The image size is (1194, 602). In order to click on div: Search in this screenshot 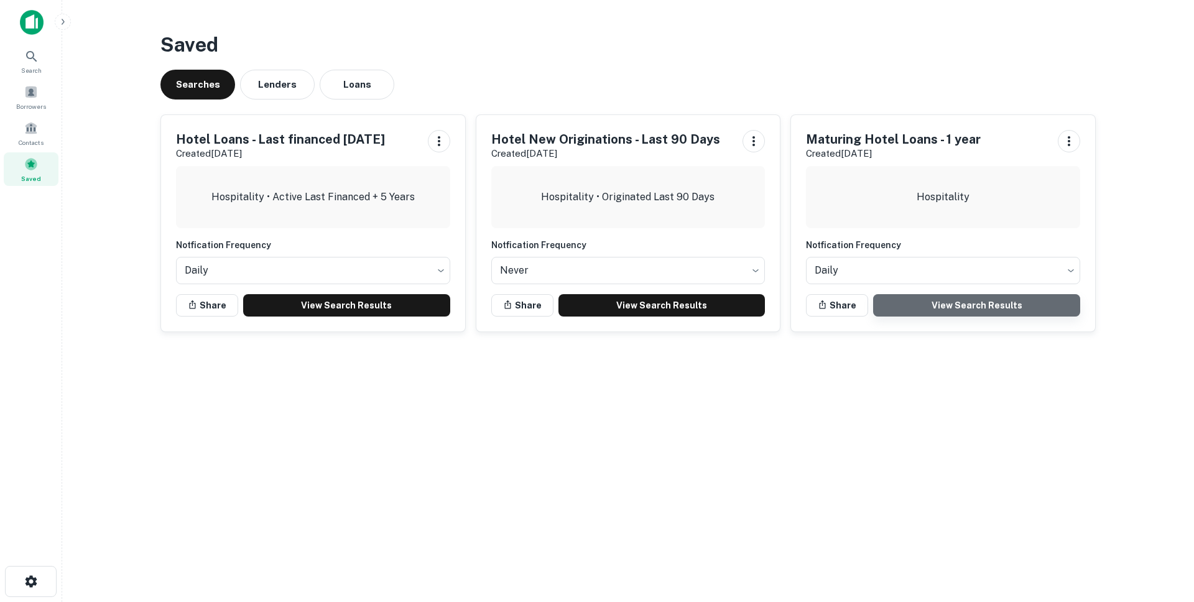, I will do `click(31, 61)`.